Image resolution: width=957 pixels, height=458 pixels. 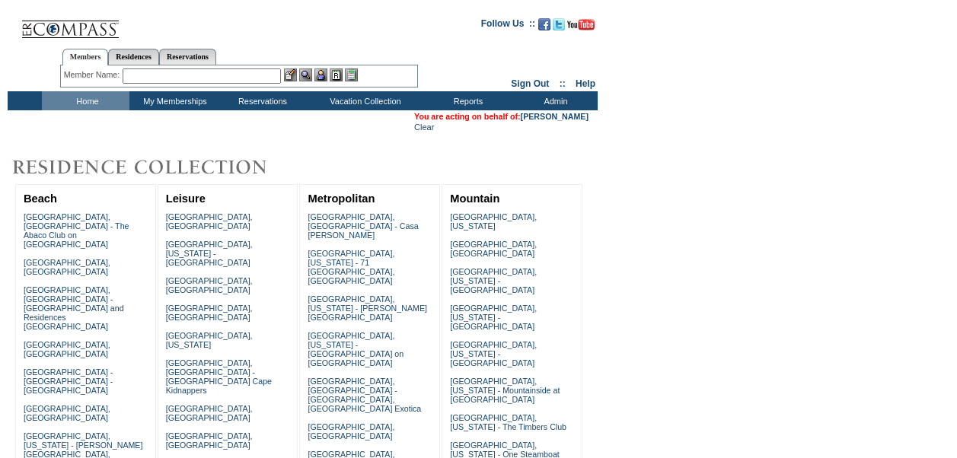 I want to click on img: b_calculator.gif, so click(x=351, y=75).